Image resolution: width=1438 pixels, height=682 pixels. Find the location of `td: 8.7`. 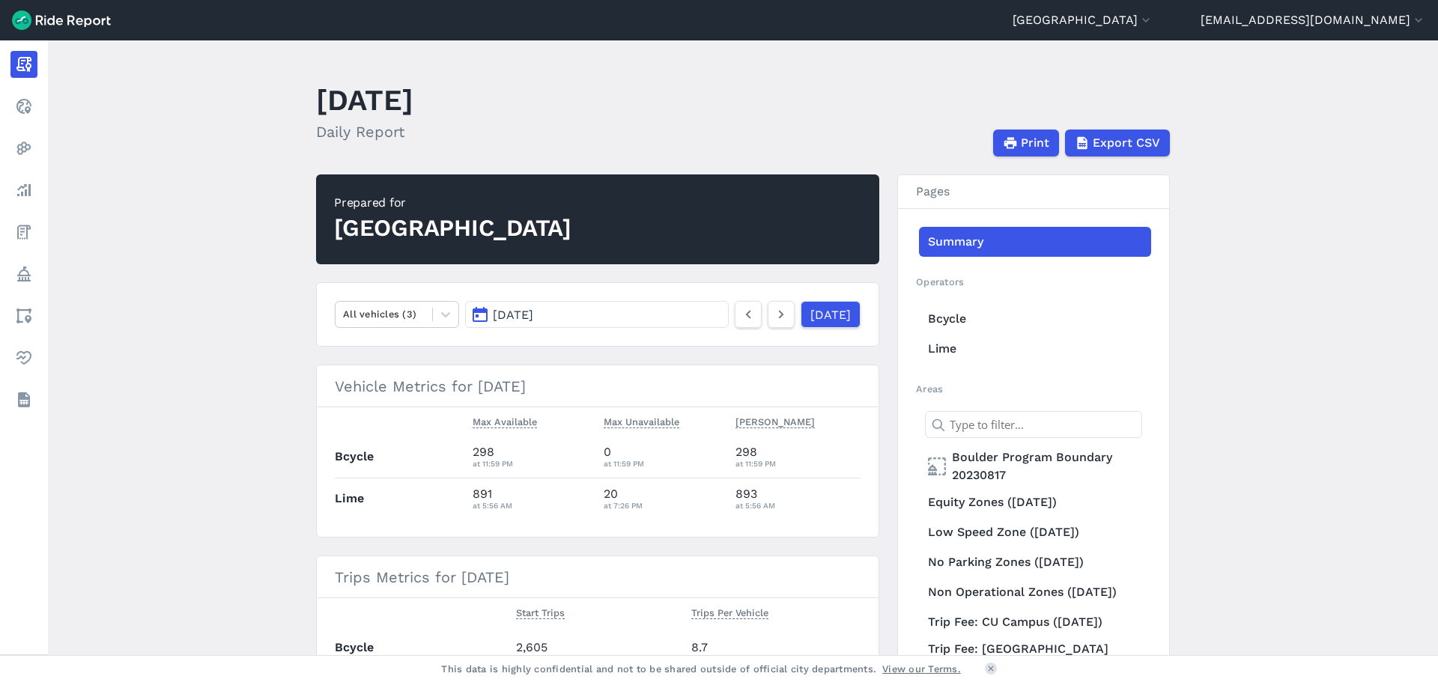

td: 8.7 is located at coordinates (773, 648).